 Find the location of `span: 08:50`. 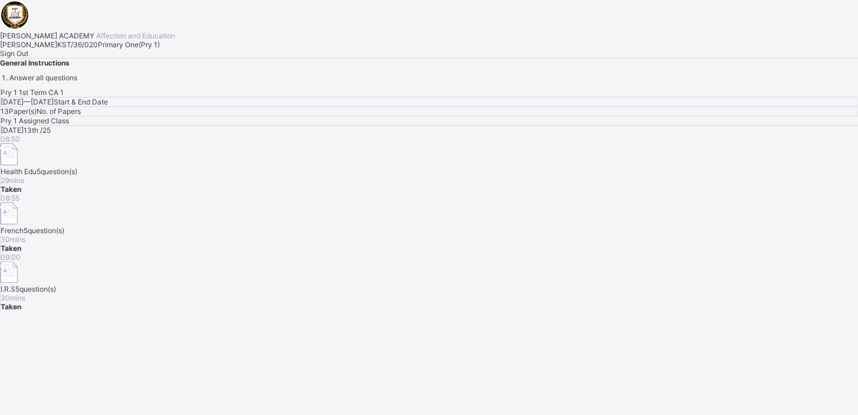

span: 08:50 is located at coordinates (10, 139).